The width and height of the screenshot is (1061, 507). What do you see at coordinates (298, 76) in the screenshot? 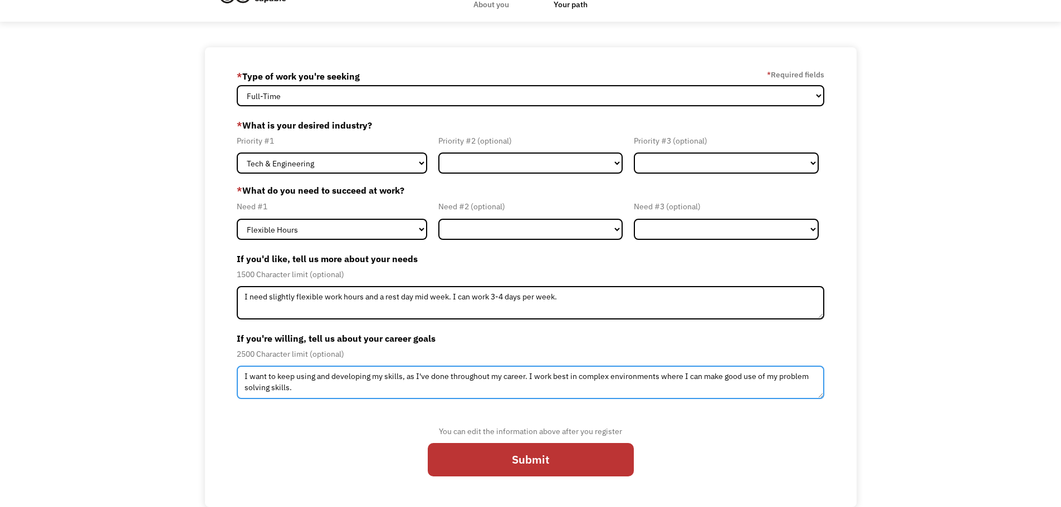
I see `label: Type of work you're seeking` at bounding box center [298, 76].